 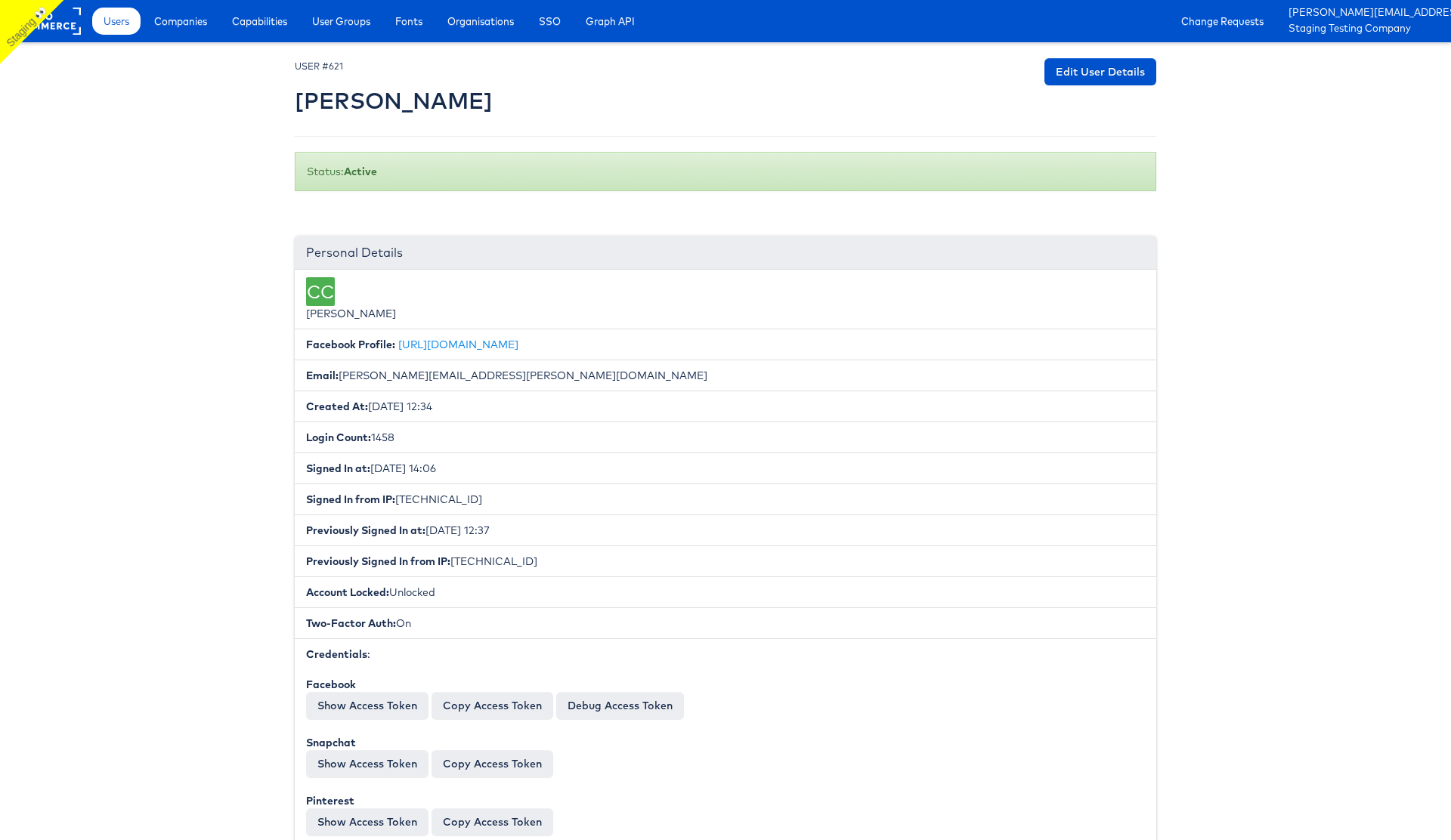 I want to click on div: CC, so click(x=321, y=292).